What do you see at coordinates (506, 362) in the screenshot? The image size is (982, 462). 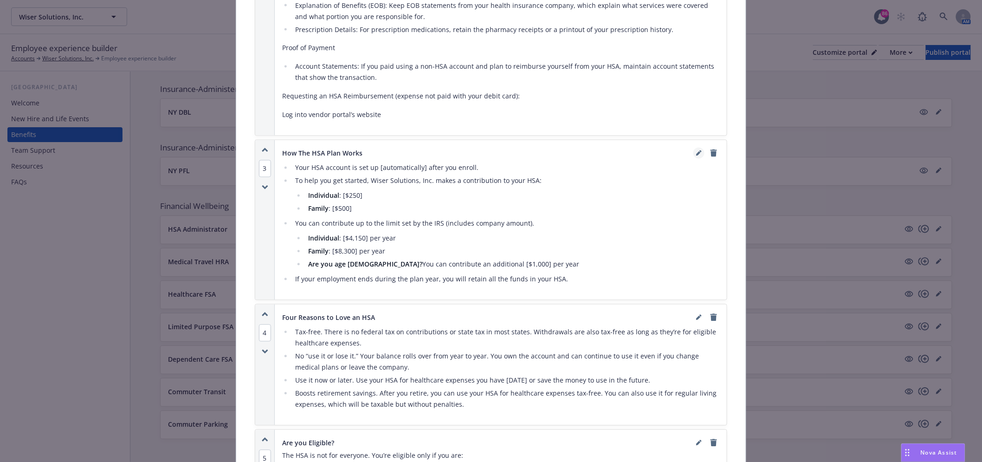 I see `li: No “use it or lose it.” Your balance rolls over from year to year. You own the account and can co...` at bounding box center [506, 362].